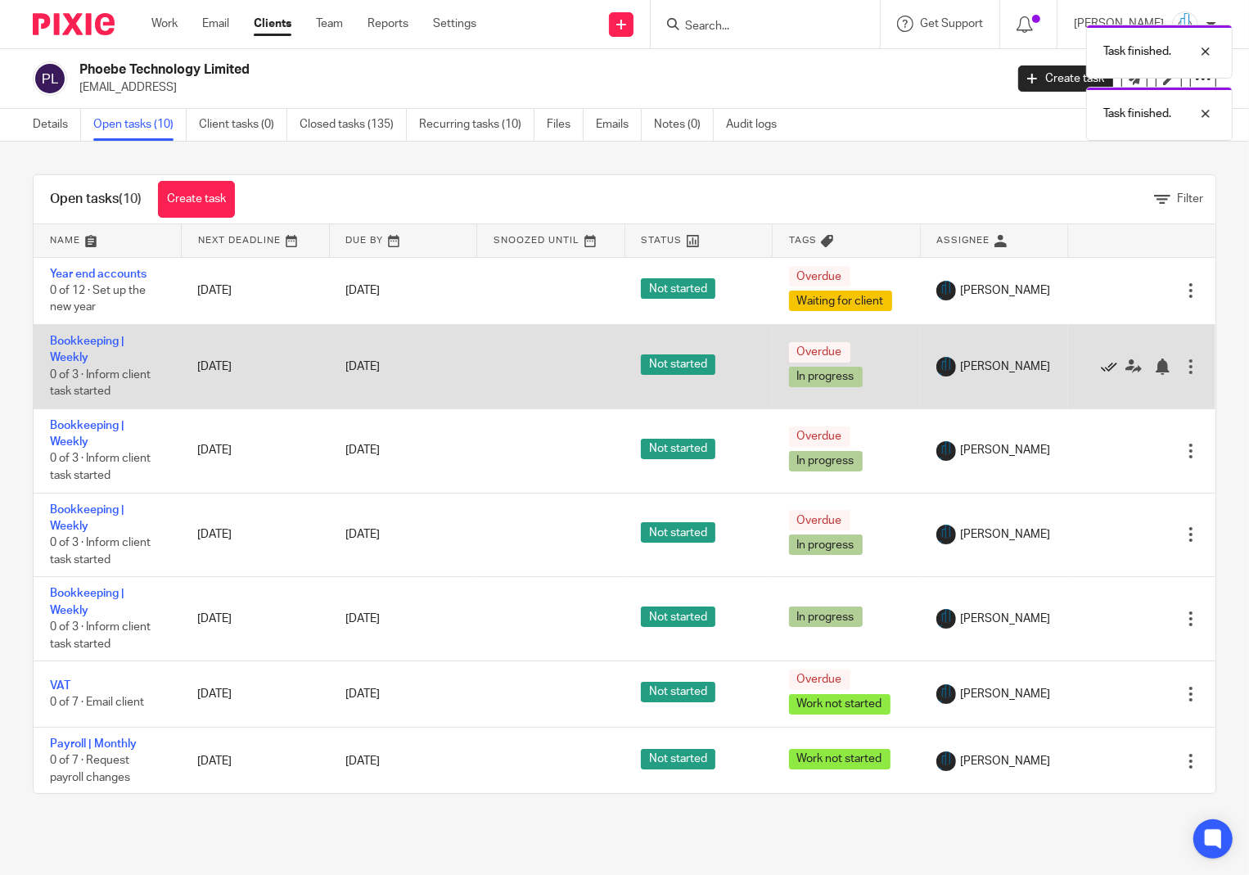  What do you see at coordinates (90, 769) in the screenshot?
I see `span: 0 of 7 · Request payroll changes` at bounding box center [90, 769].